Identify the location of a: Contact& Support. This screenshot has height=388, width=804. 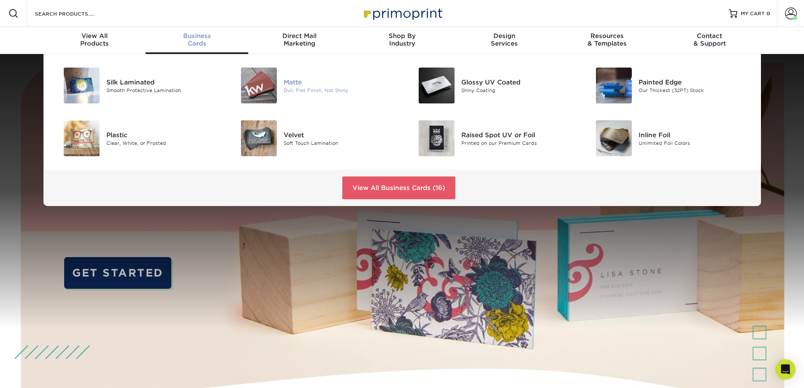
(709, 41).